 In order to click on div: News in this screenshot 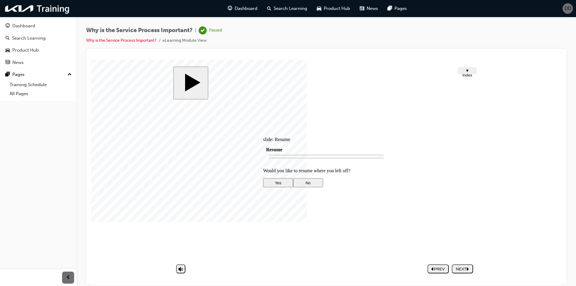, I will do `click(18, 62)`.